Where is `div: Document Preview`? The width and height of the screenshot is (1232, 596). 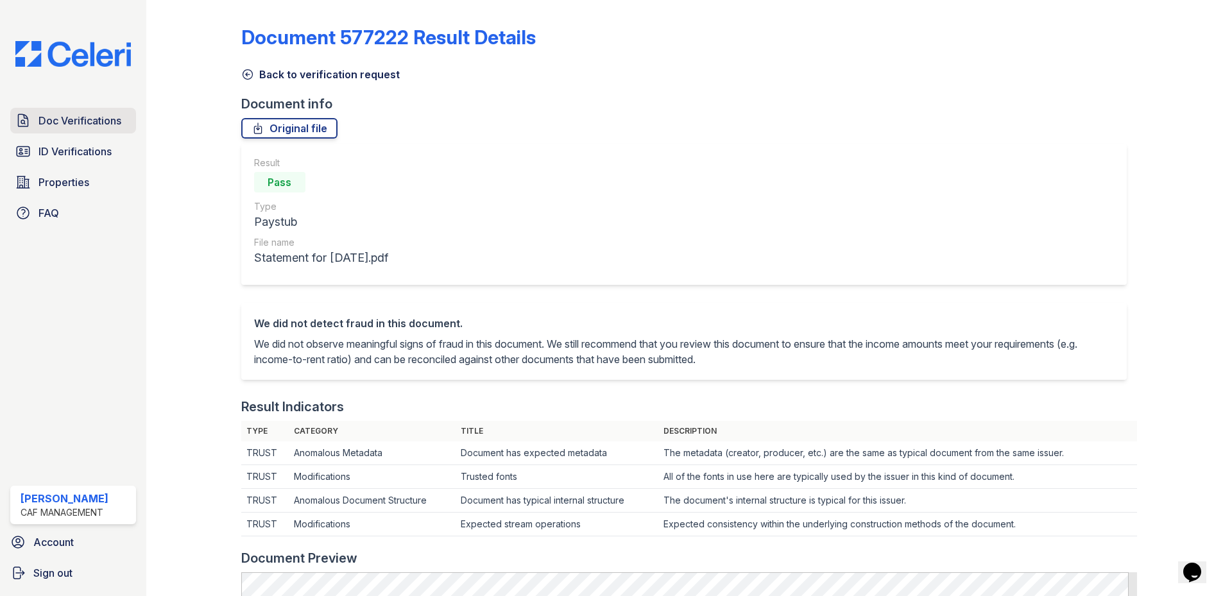
div: Document Preview is located at coordinates (299, 558).